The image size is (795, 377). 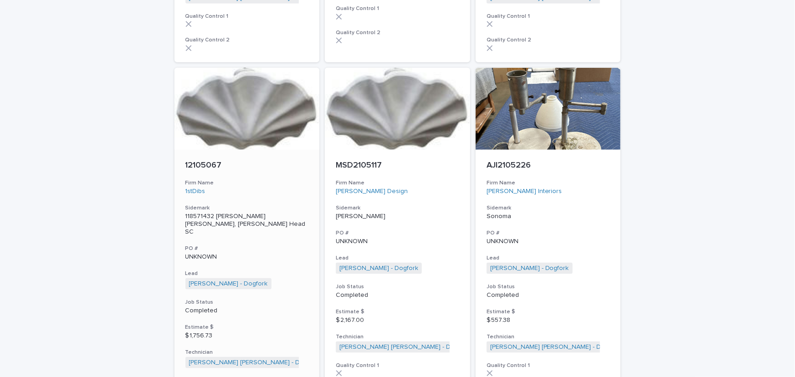 What do you see at coordinates (247, 336) in the screenshot?
I see `p: $ 1,756.73` at bounding box center [247, 336].